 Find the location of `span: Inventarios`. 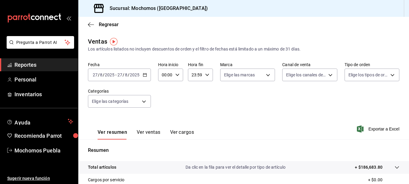

span: Inventarios is located at coordinates (44, 94).